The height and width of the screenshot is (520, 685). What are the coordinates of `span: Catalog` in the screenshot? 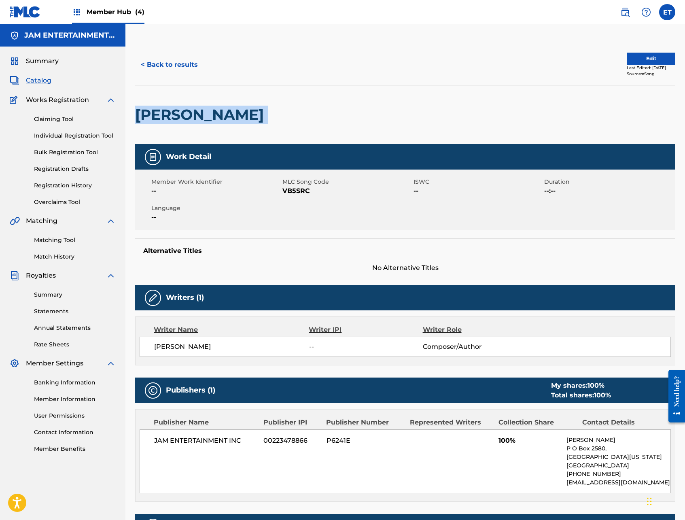 It's located at (38, 80).